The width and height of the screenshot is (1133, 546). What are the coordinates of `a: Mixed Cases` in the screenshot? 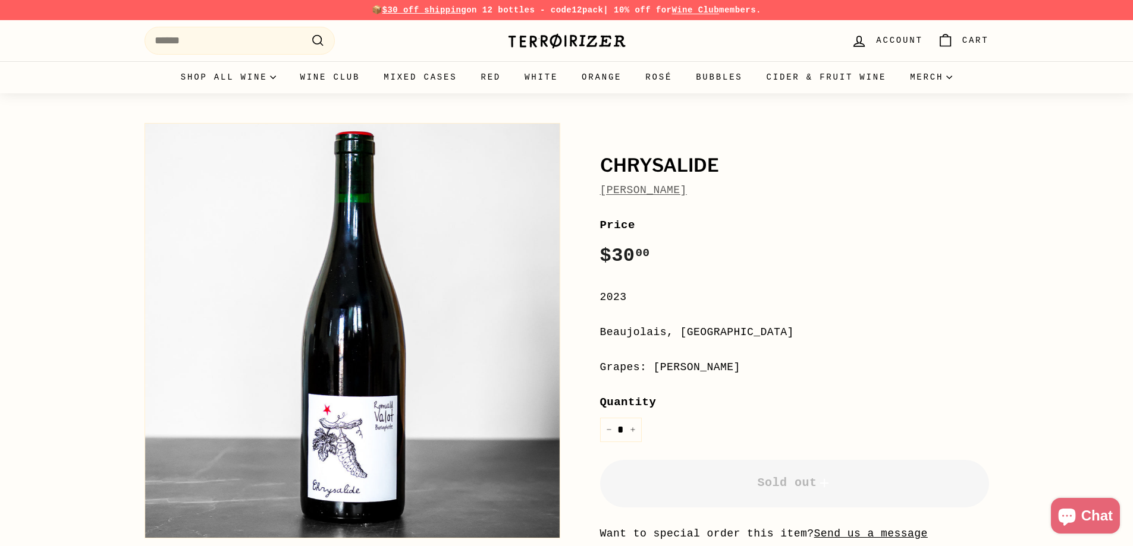 It's located at (420, 77).